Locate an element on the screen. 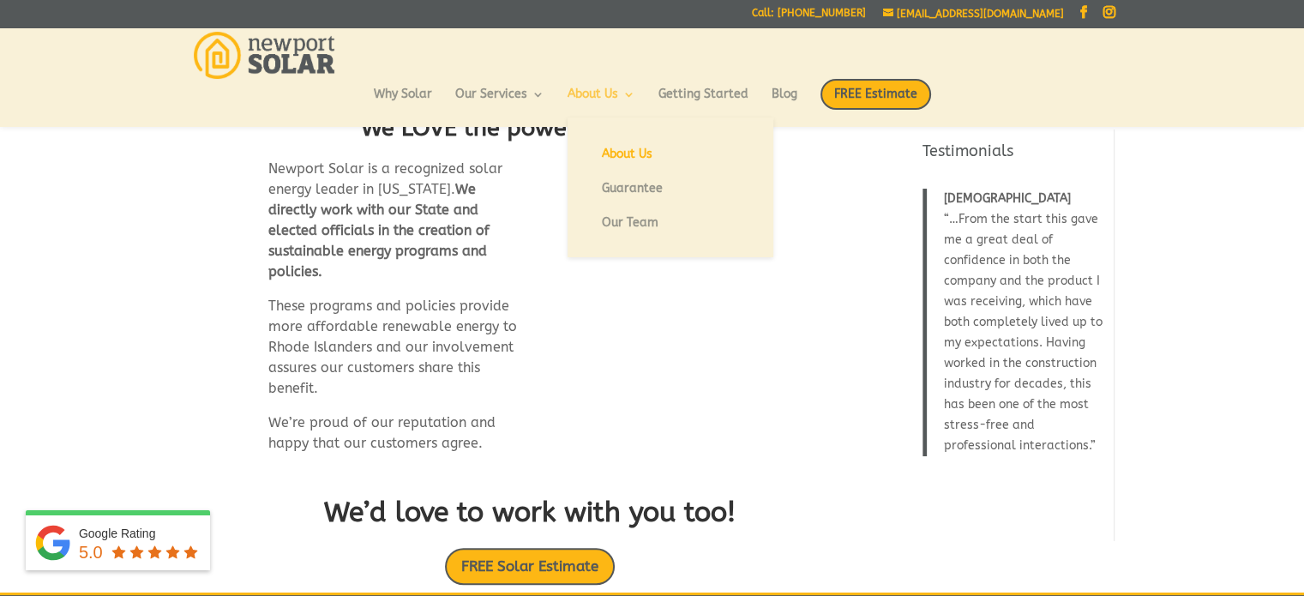 This screenshot has height=596, width=1304. span: These programs and policies provide more affordable renewable energy to Rhode Islanders and our i... is located at coordinates (393, 346).